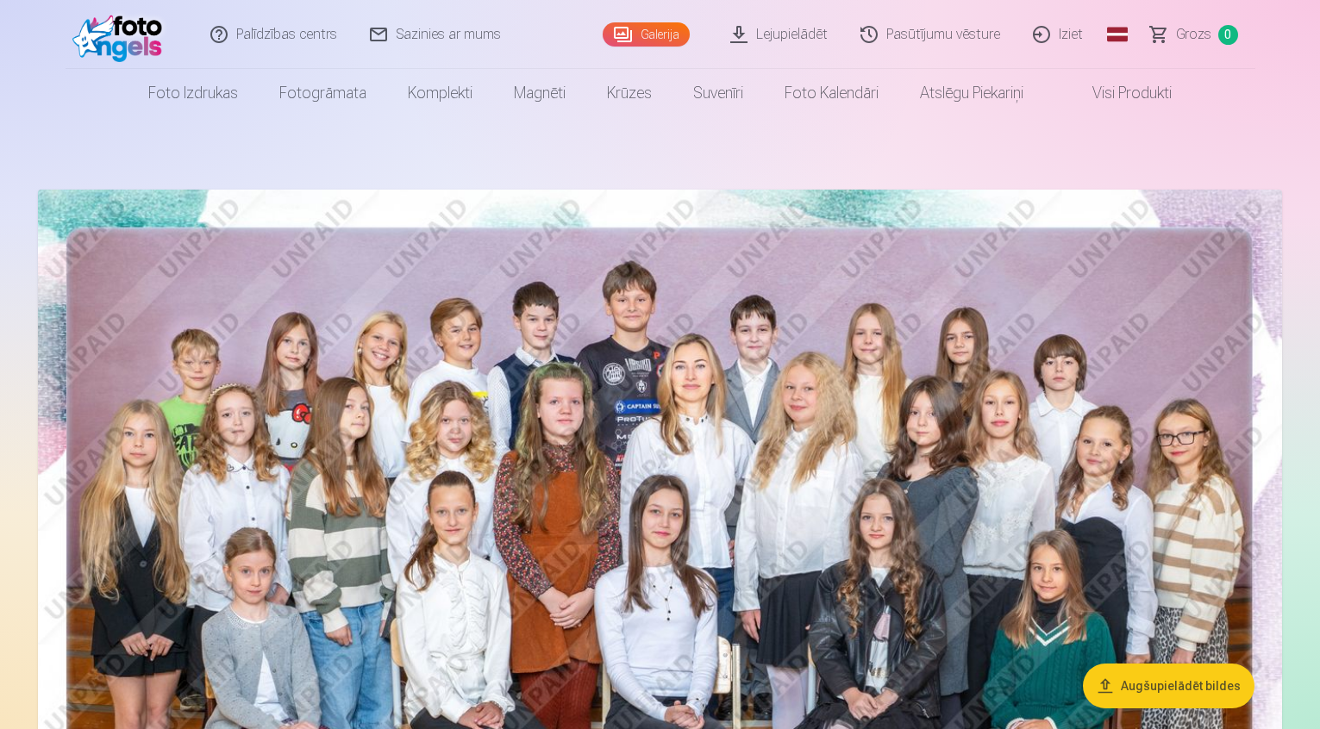 The image size is (1320, 729). Describe the element at coordinates (193, 93) in the screenshot. I see `a: Foto izdrukas` at that location.